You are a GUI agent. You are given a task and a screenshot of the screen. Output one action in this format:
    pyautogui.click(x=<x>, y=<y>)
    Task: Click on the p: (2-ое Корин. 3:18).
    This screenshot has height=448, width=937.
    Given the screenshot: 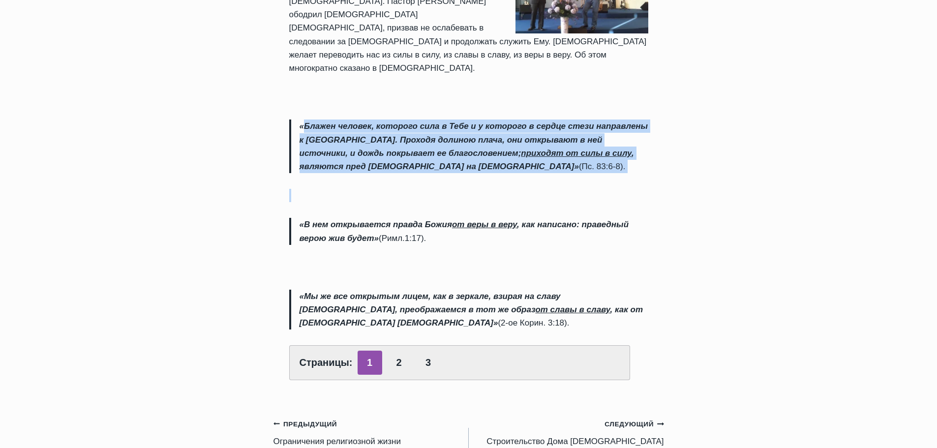 What is the action you would take?
    pyautogui.click(x=474, y=310)
    